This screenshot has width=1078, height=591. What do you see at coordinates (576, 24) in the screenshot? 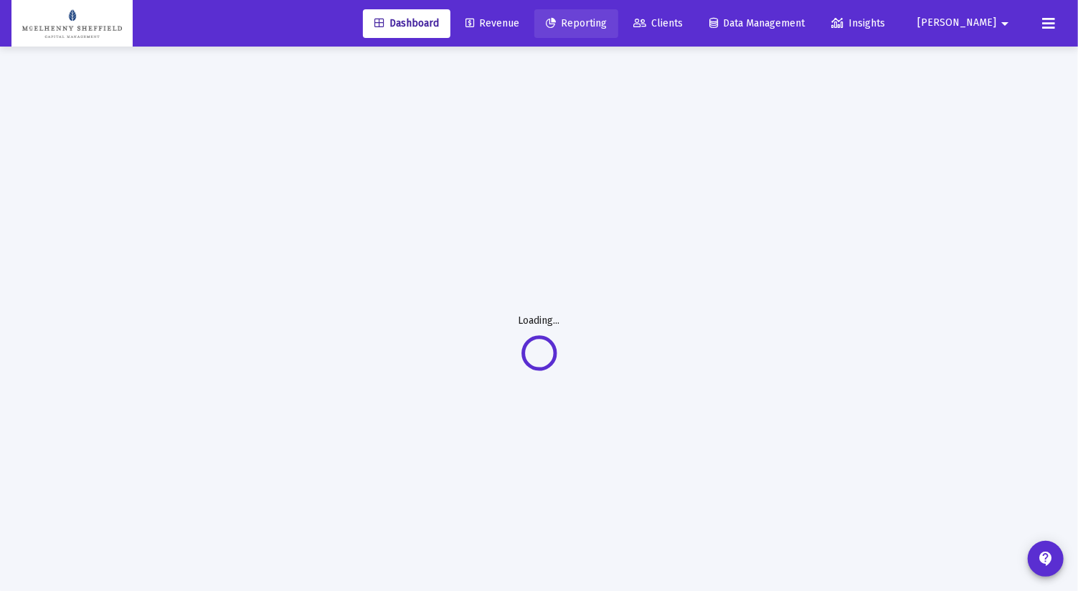
I see `a: Reporting` at bounding box center [576, 24].